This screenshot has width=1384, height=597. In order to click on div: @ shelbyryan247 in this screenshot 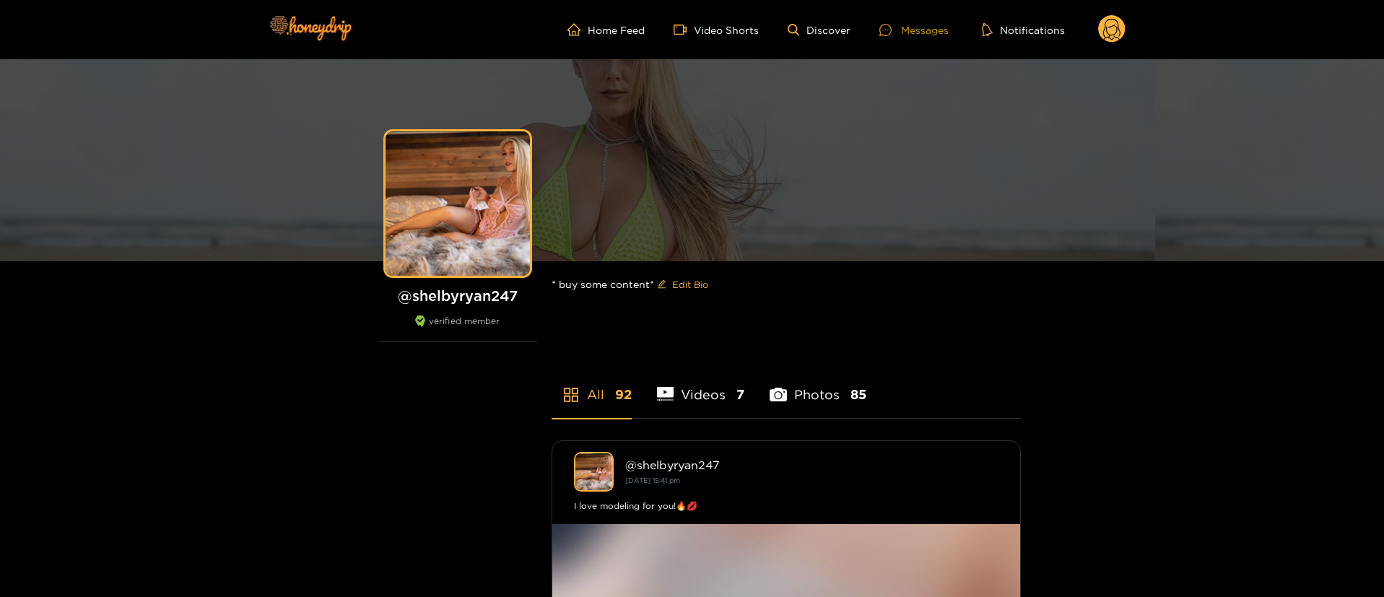, I will do `click(811, 465)`.